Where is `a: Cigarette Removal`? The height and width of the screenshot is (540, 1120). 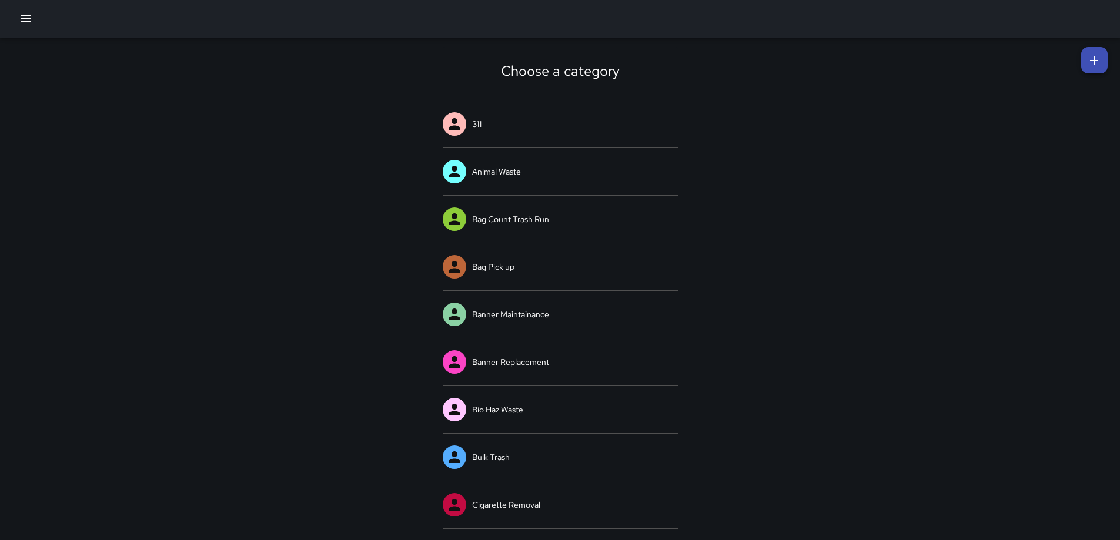
a: Cigarette Removal is located at coordinates (560, 505).